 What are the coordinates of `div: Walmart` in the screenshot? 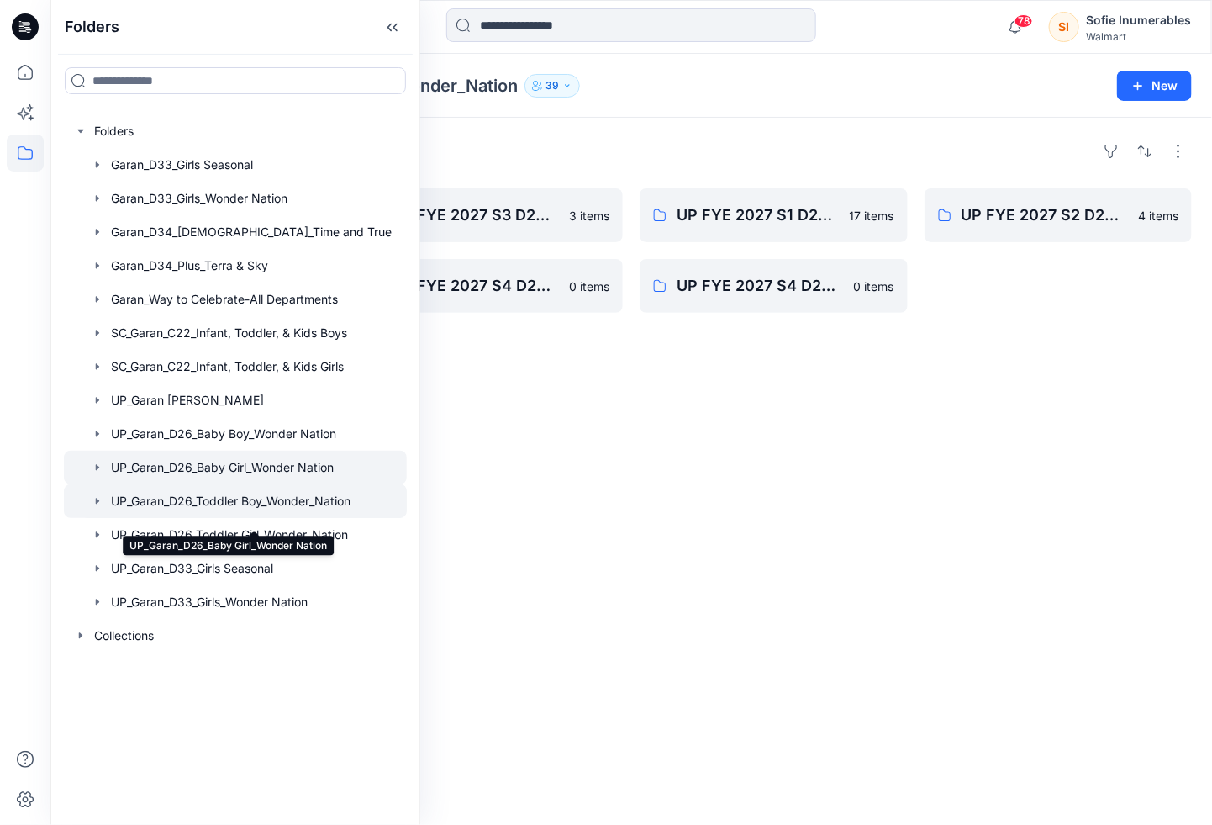 It's located at (1138, 36).